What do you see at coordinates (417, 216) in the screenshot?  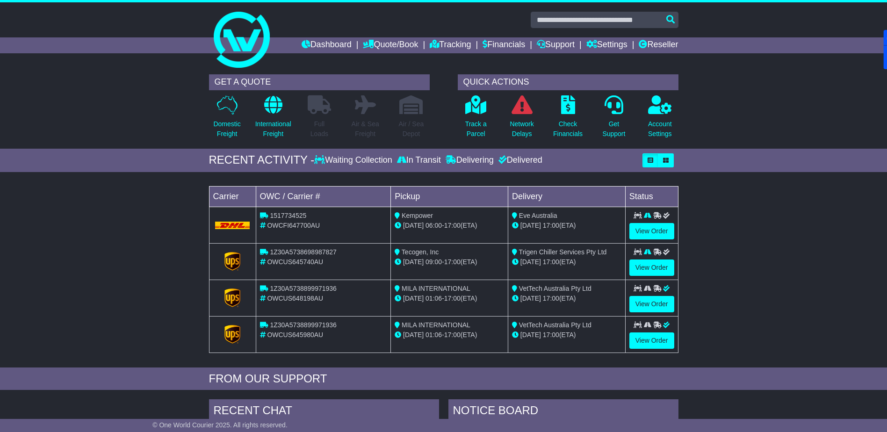 I see `span: Kempower` at bounding box center [417, 216].